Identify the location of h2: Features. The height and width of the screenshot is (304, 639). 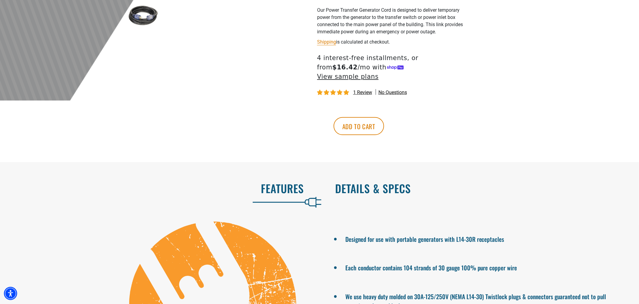
(158, 189).